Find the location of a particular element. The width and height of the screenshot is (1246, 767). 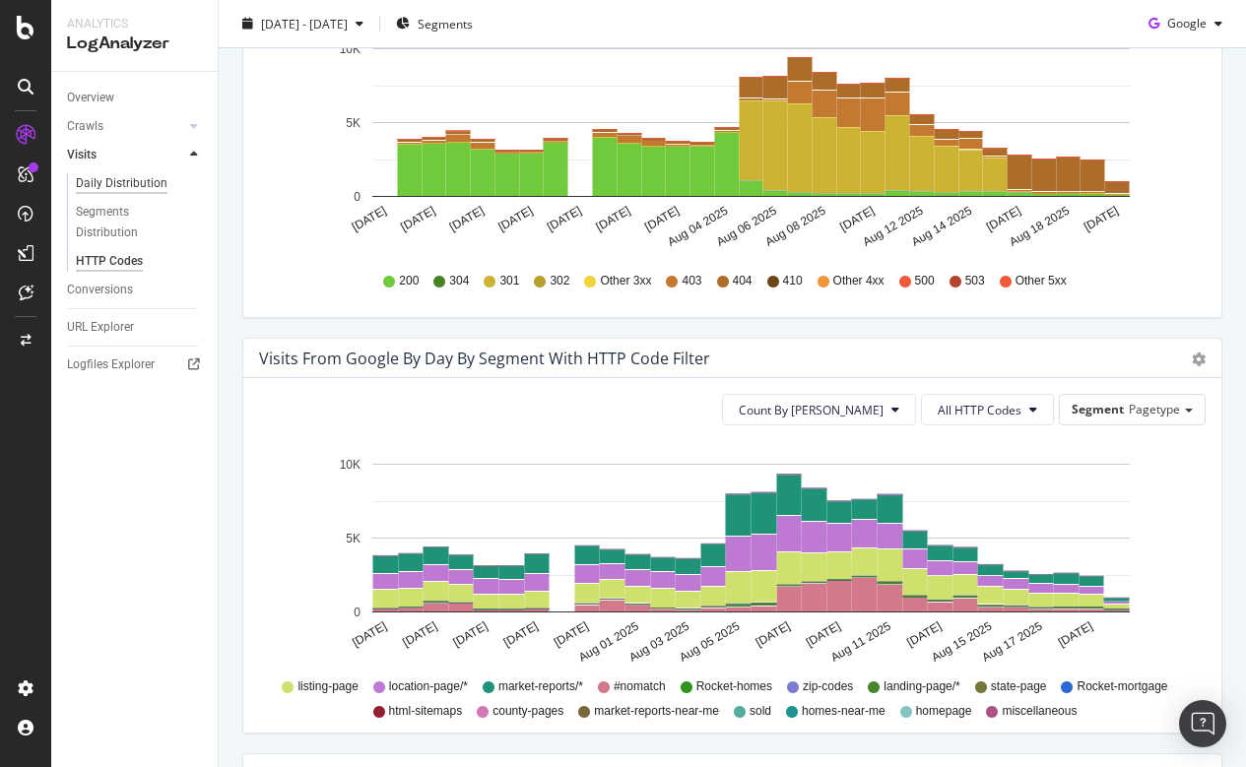

text: Aug 14 2025 is located at coordinates (942, 227).